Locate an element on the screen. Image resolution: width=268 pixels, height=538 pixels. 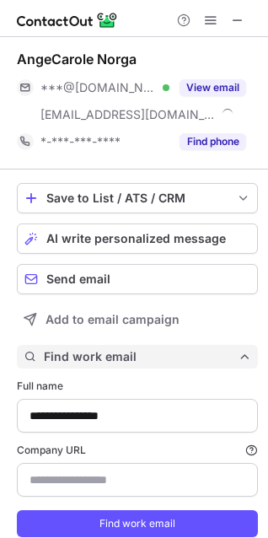
span: Find work email is located at coordinates (141, 357).